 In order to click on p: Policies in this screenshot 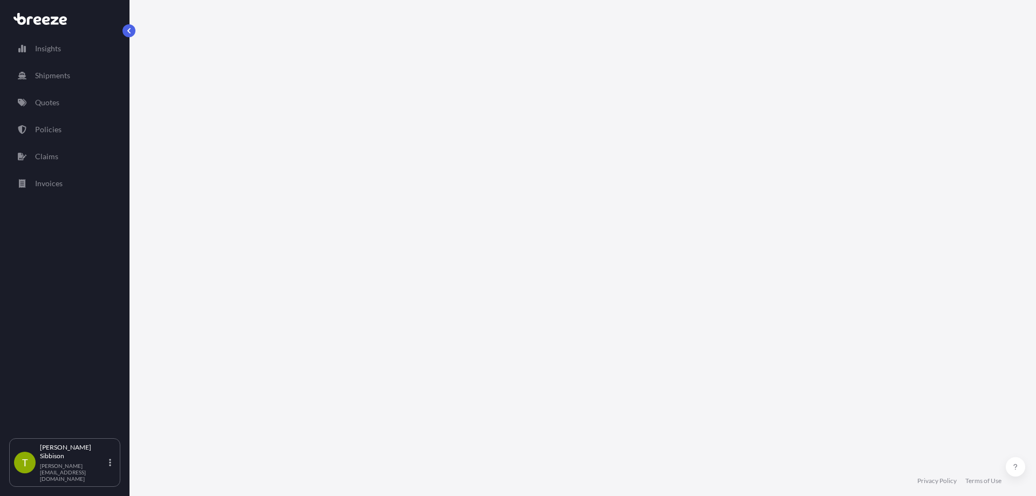, I will do `click(48, 129)`.